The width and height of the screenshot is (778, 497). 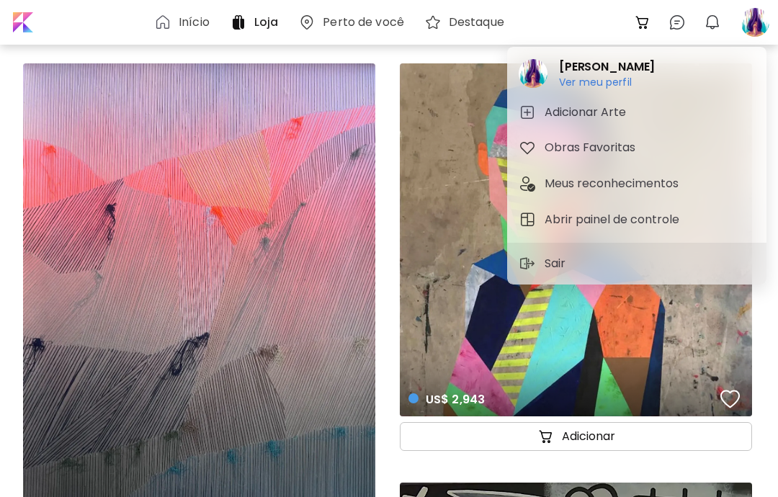 I want to click on button: sign-outSair, so click(x=545, y=264).